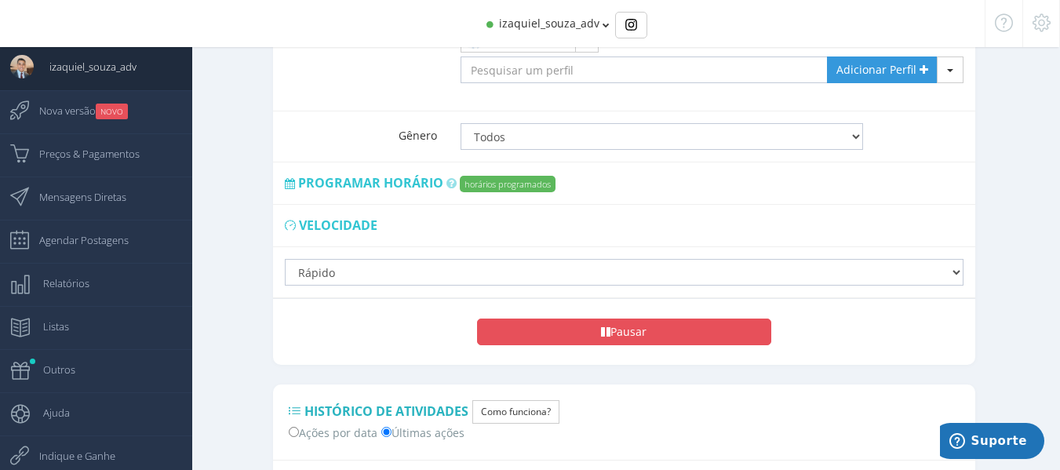  Describe the element at coordinates (75, 111) in the screenshot. I see `span: Nova versão` at that location.